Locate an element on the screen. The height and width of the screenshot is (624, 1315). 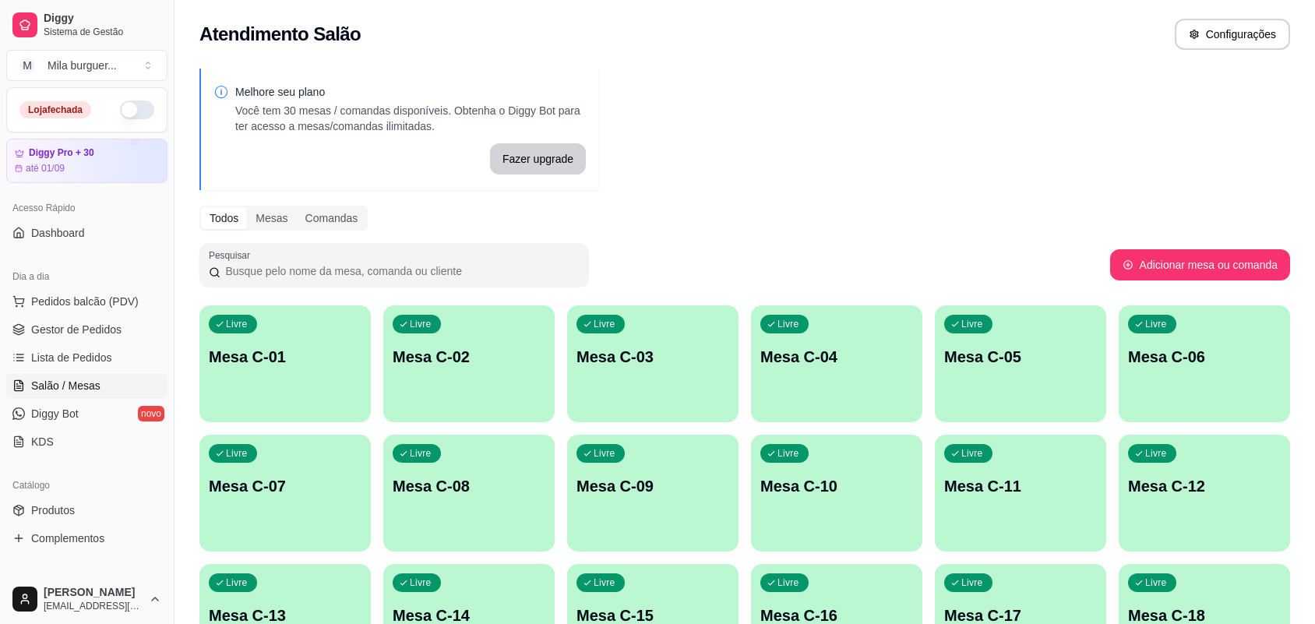
a: Complementos is located at coordinates (86, 538).